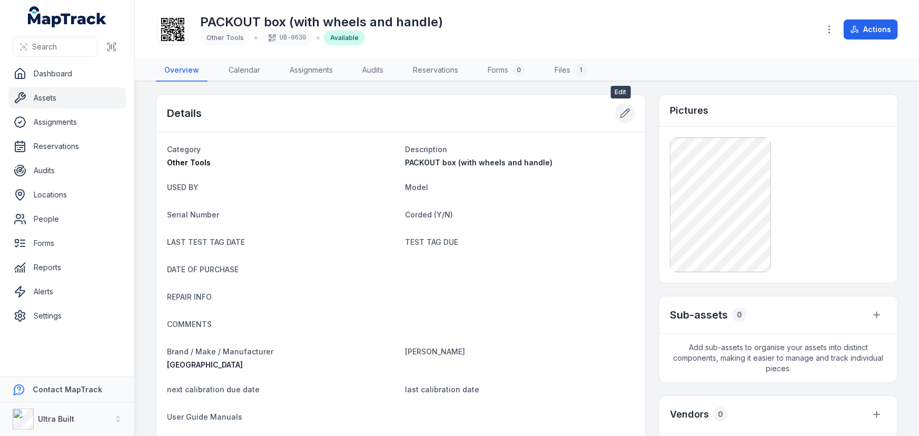 The height and width of the screenshot is (436, 919). What do you see at coordinates (182, 71) in the screenshot?
I see `a: Overview` at bounding box center [182, 71].